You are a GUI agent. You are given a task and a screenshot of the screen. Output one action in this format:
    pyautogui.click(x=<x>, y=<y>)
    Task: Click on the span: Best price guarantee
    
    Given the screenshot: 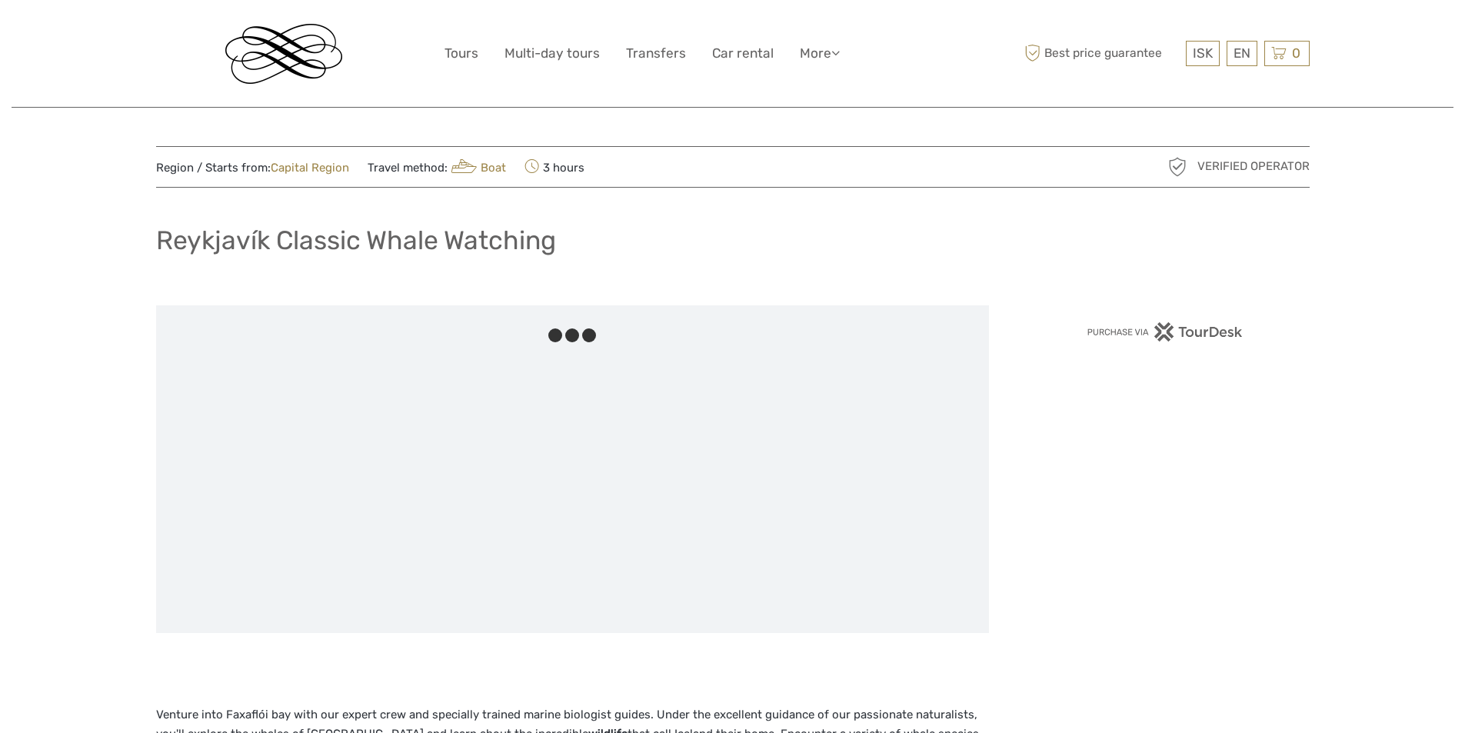 What is the action you would take?
    pyautogui.click(x=1101, y=53)
    